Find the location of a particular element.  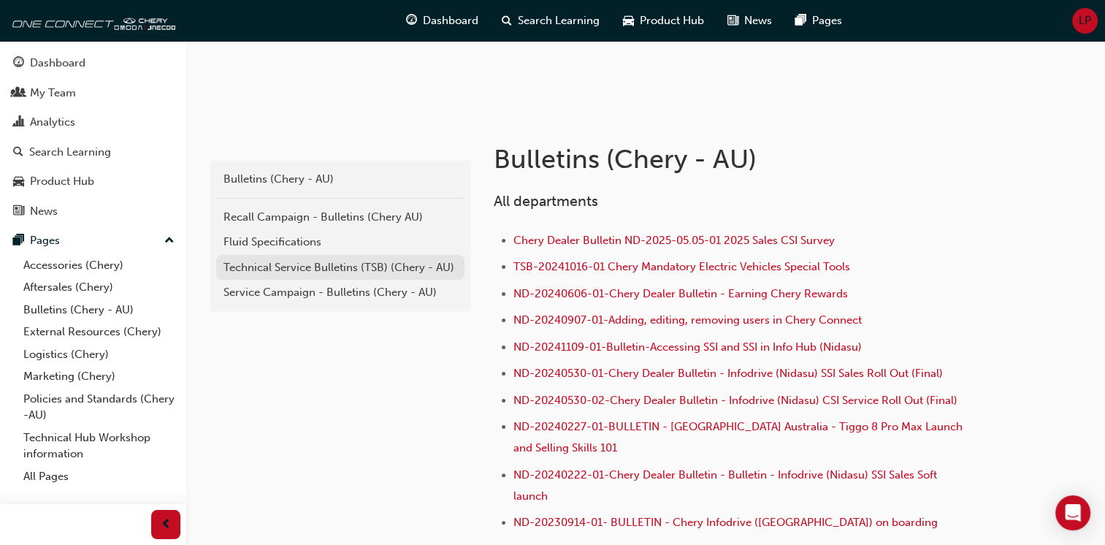

a: Aftersales (Chery) is located at coordinates (99, 287).